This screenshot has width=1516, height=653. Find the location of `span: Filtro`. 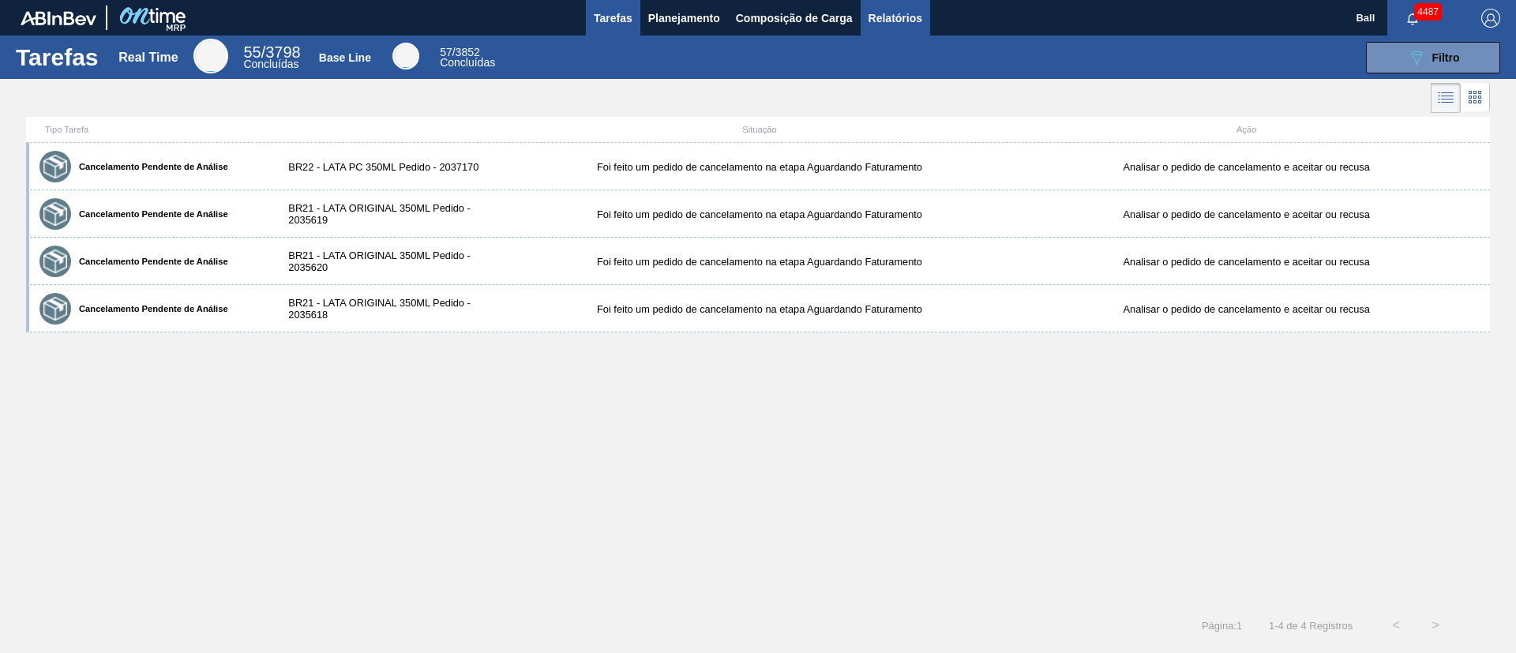

span: Filtro is located at coordinates (1445, 58).